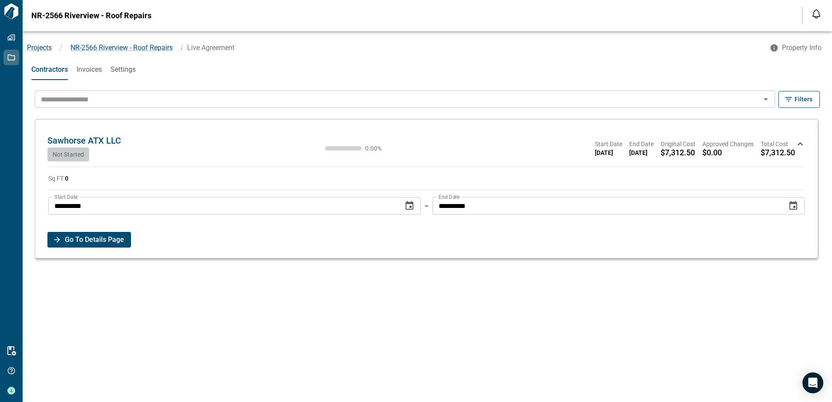 The width and height of the screenshot is (832, 402). Describe the element at coordinates (211, 47) in the screenshot. I see `span: Live Agreement` at that location.